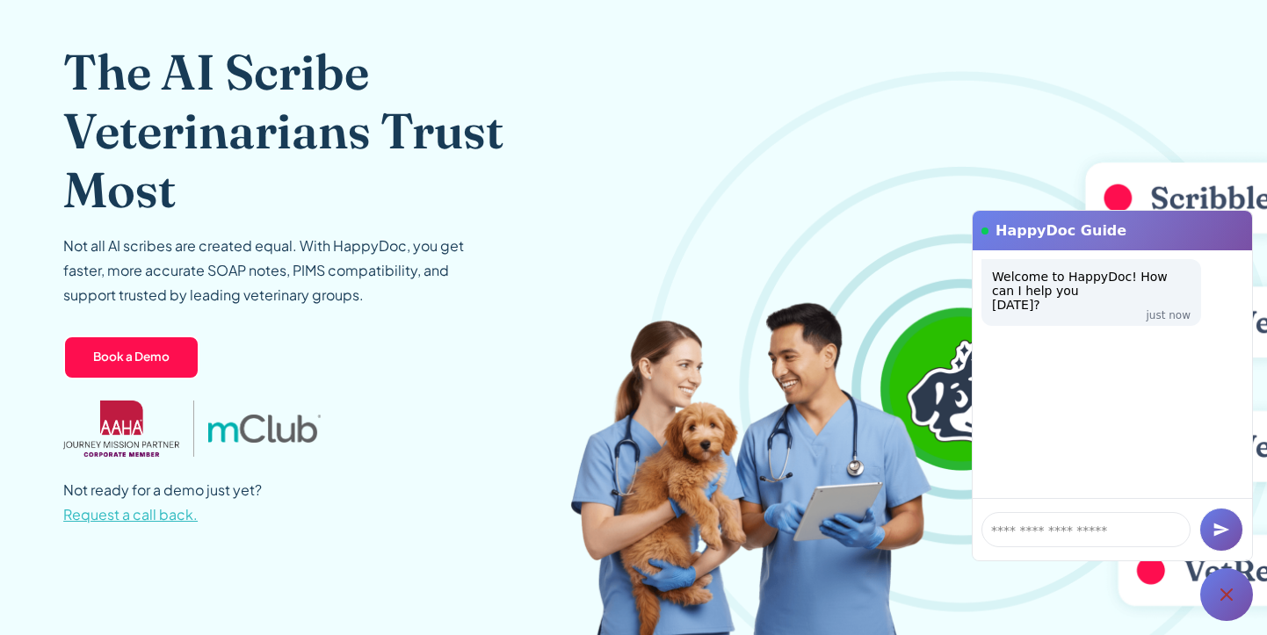 The image size is (1267, 635). What do you see at coordinates (320, 131) in the screenshot?
I see `h1: The AI Scribe Veterinarians Trust Most` at bounding box center [320, 131].